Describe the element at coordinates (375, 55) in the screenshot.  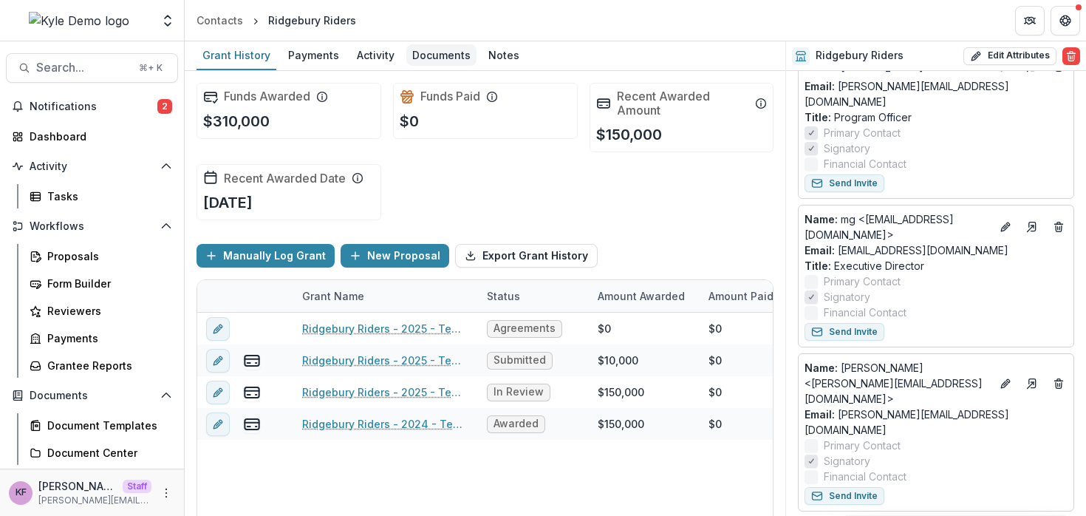
I see `div: Activity` at that location.